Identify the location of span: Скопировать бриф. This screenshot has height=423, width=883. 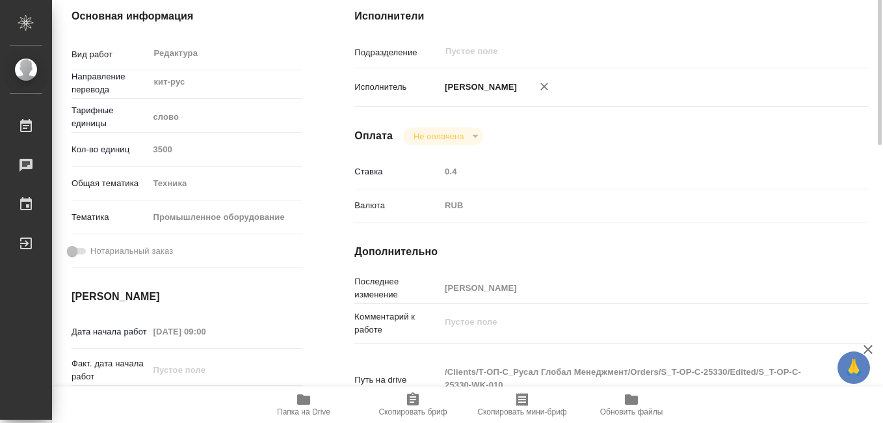
(412, 412).